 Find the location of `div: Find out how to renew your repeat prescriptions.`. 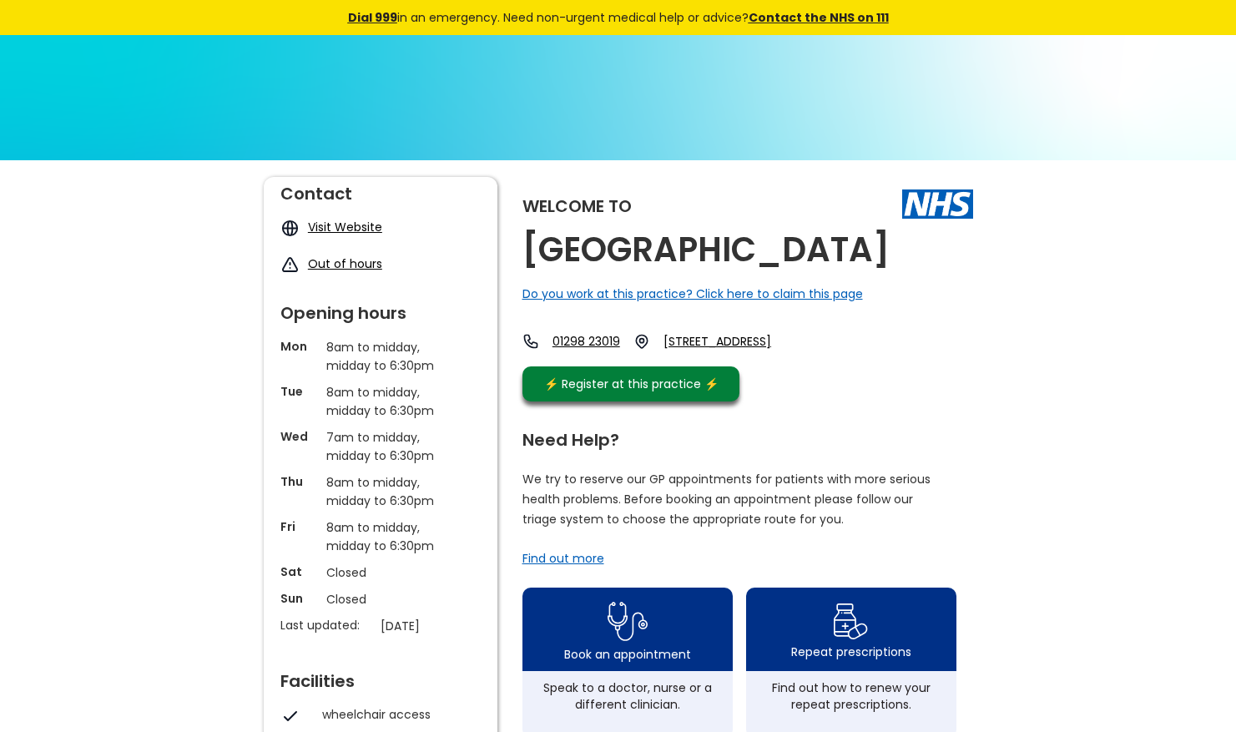

div: Find out how to renew your repeat prescriptions. is located at coordinates (851, 696).